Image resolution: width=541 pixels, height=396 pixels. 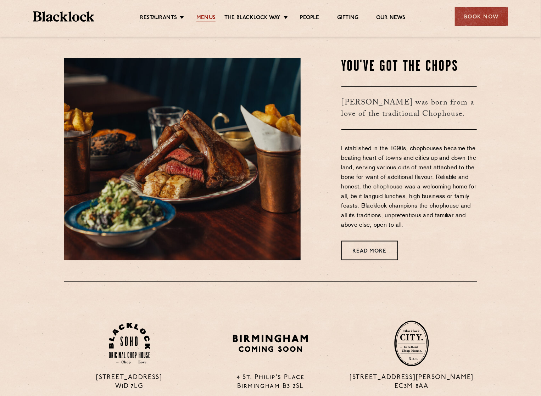 What do you see at coordinates (252, 18) in the screenshot?
I see `a: The Blacklock Way` at bounding box center [252, 18].